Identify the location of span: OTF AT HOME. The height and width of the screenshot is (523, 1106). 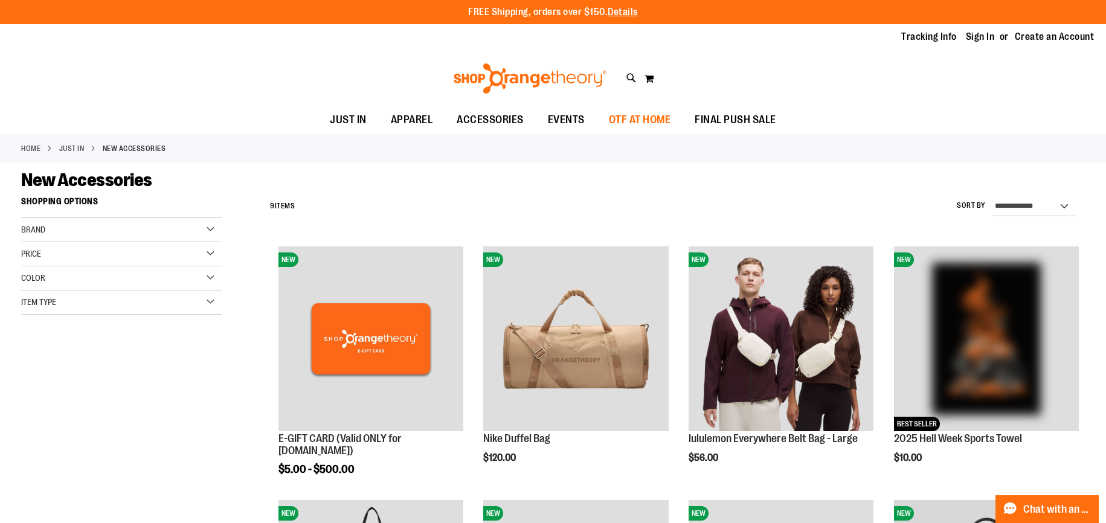
(640, 120).